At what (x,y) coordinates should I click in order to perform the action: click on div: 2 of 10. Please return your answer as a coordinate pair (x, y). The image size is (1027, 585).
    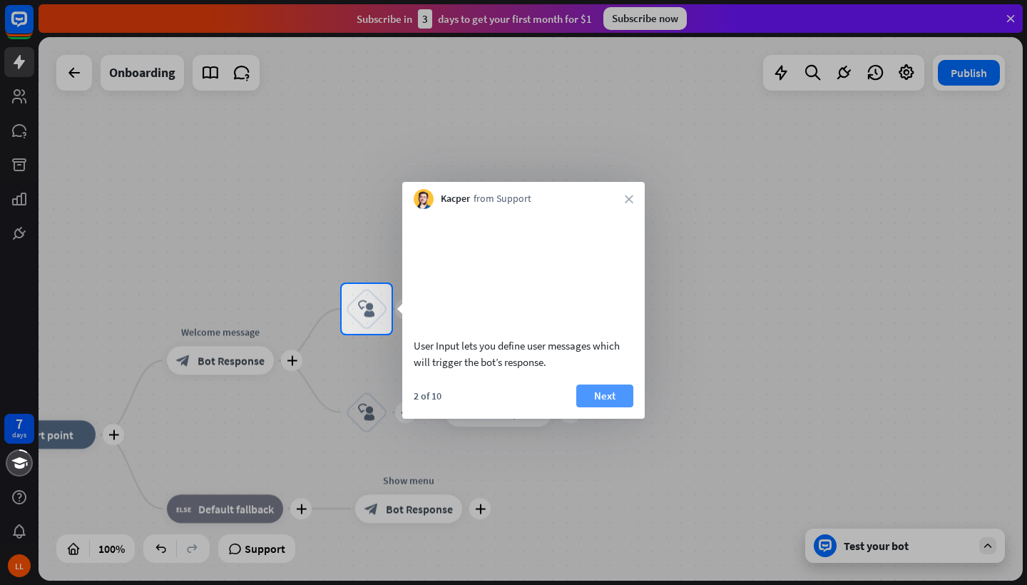
    Looking at the image, I should click on (427, 396).